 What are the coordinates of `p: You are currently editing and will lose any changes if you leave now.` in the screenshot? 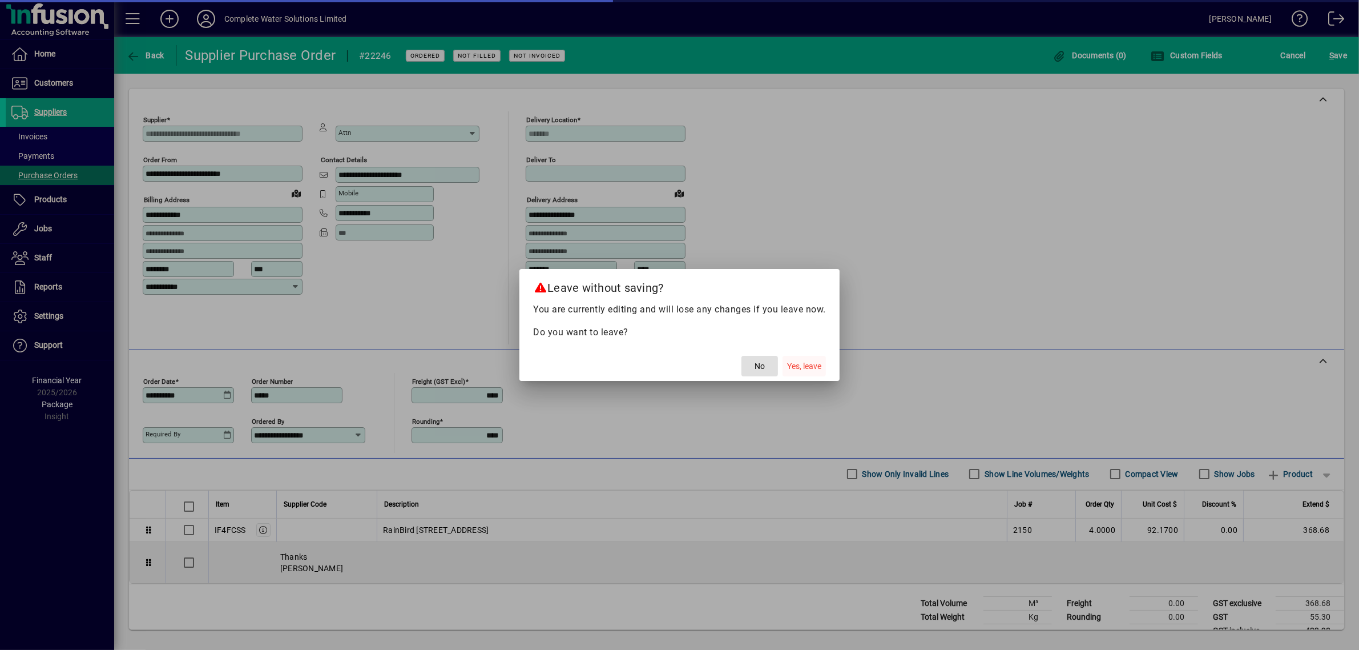 It's located at (679, 309).